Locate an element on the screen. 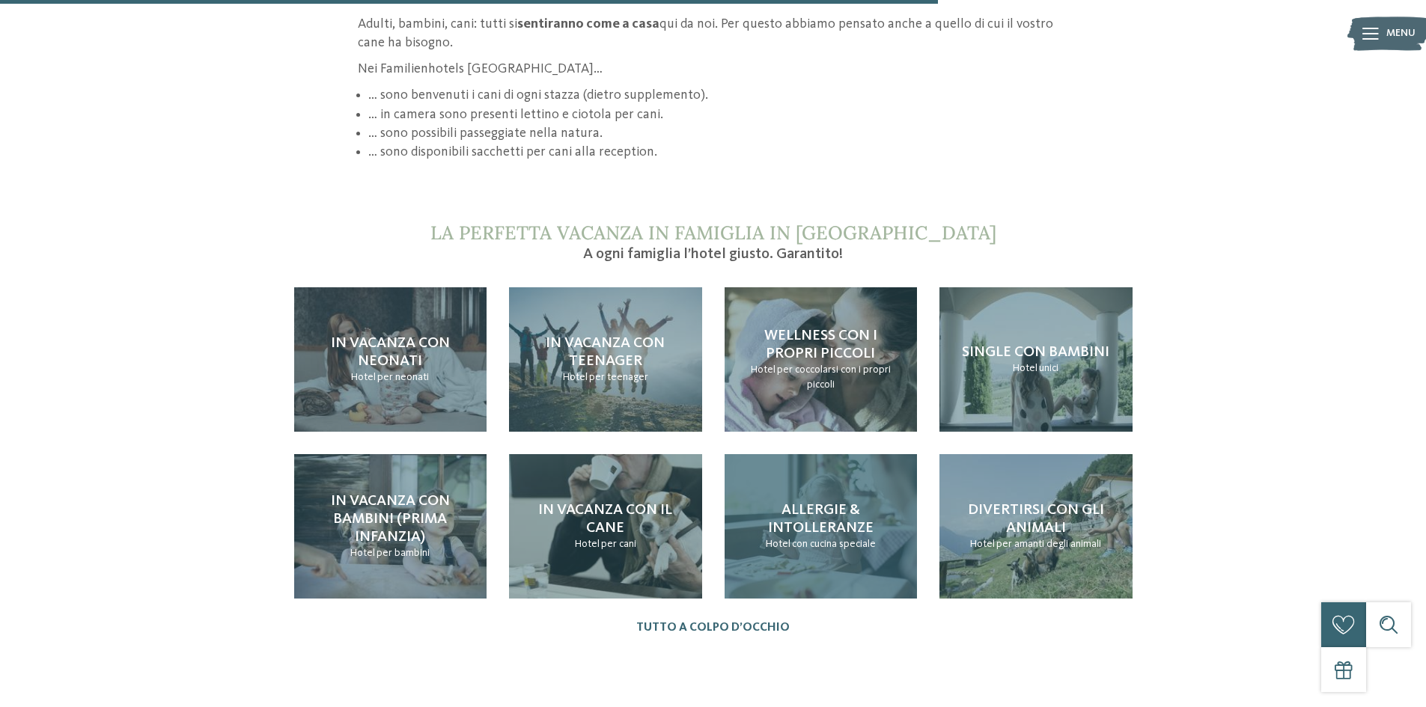 This screenshot has height=707, width=1426. span: Divertirsi con gli animali is located at coordinates (1036, 520).